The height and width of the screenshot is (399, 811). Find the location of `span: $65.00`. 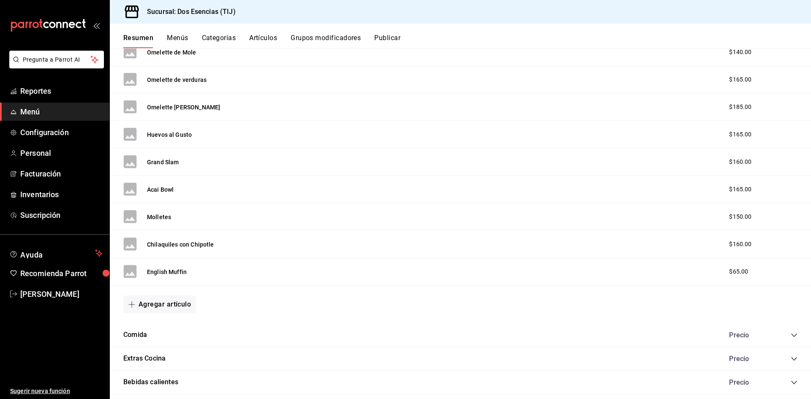

span: $65.00 is located at coordinates (738, 271).